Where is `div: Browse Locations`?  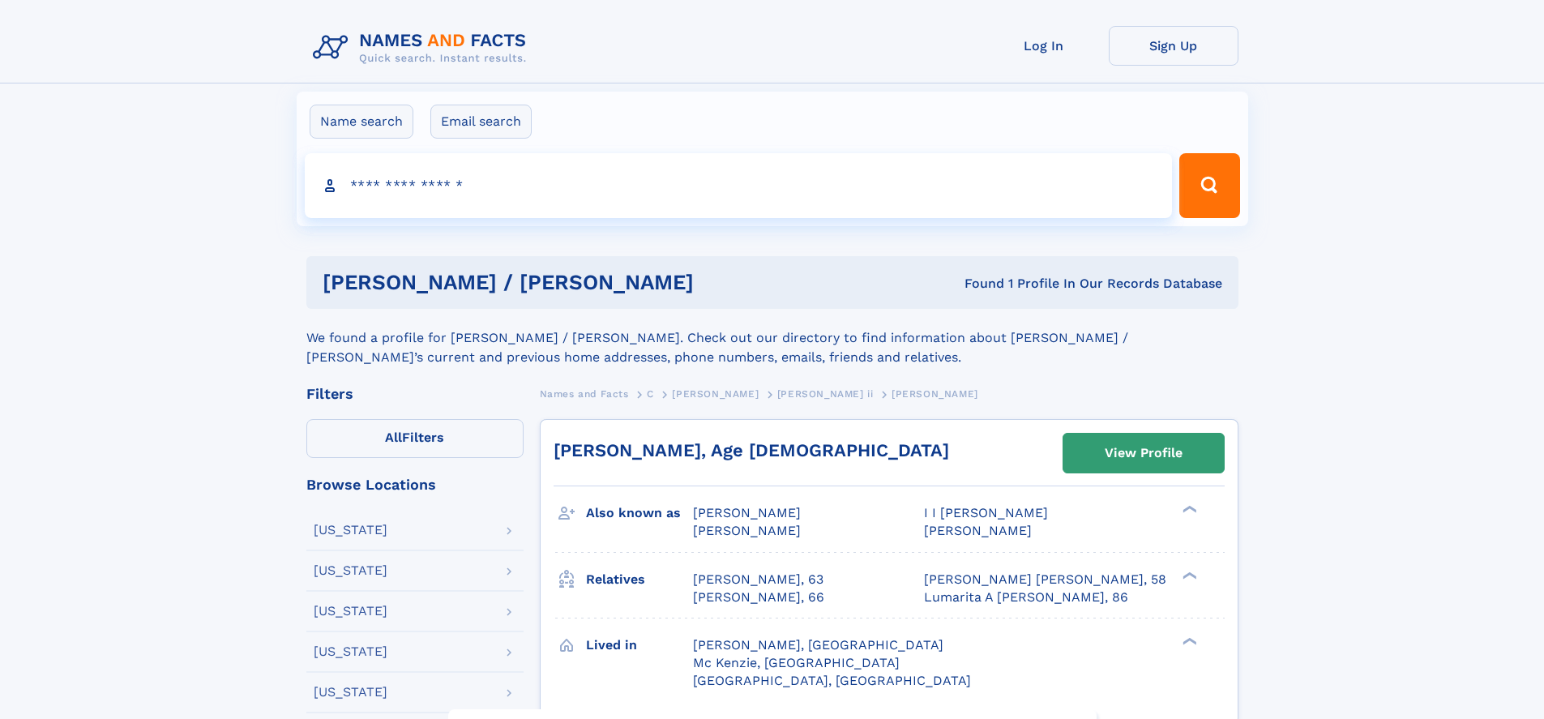
div: Browse Locations is located at coordinates (415, 485).